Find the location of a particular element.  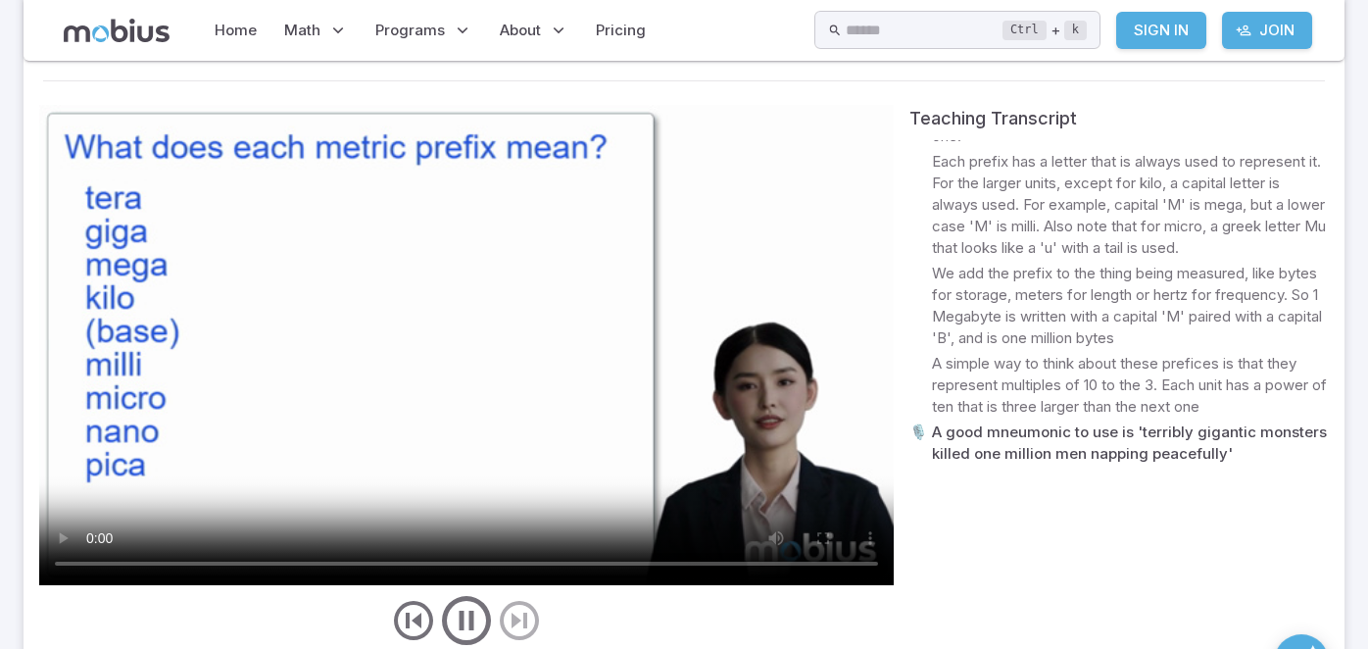

button: previous is located at coordinates (414, 620).